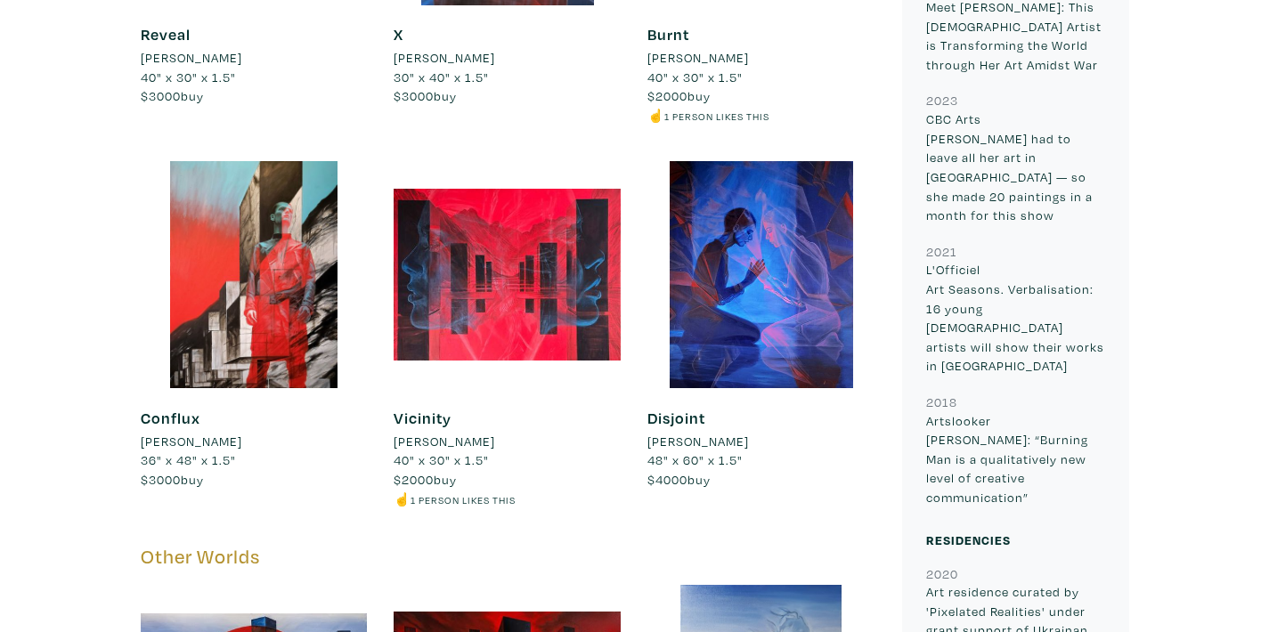  Describe the element at coordinates (188, 460) in the screenshot. I see `span: 36" x 48" x 1.5"` at that location.